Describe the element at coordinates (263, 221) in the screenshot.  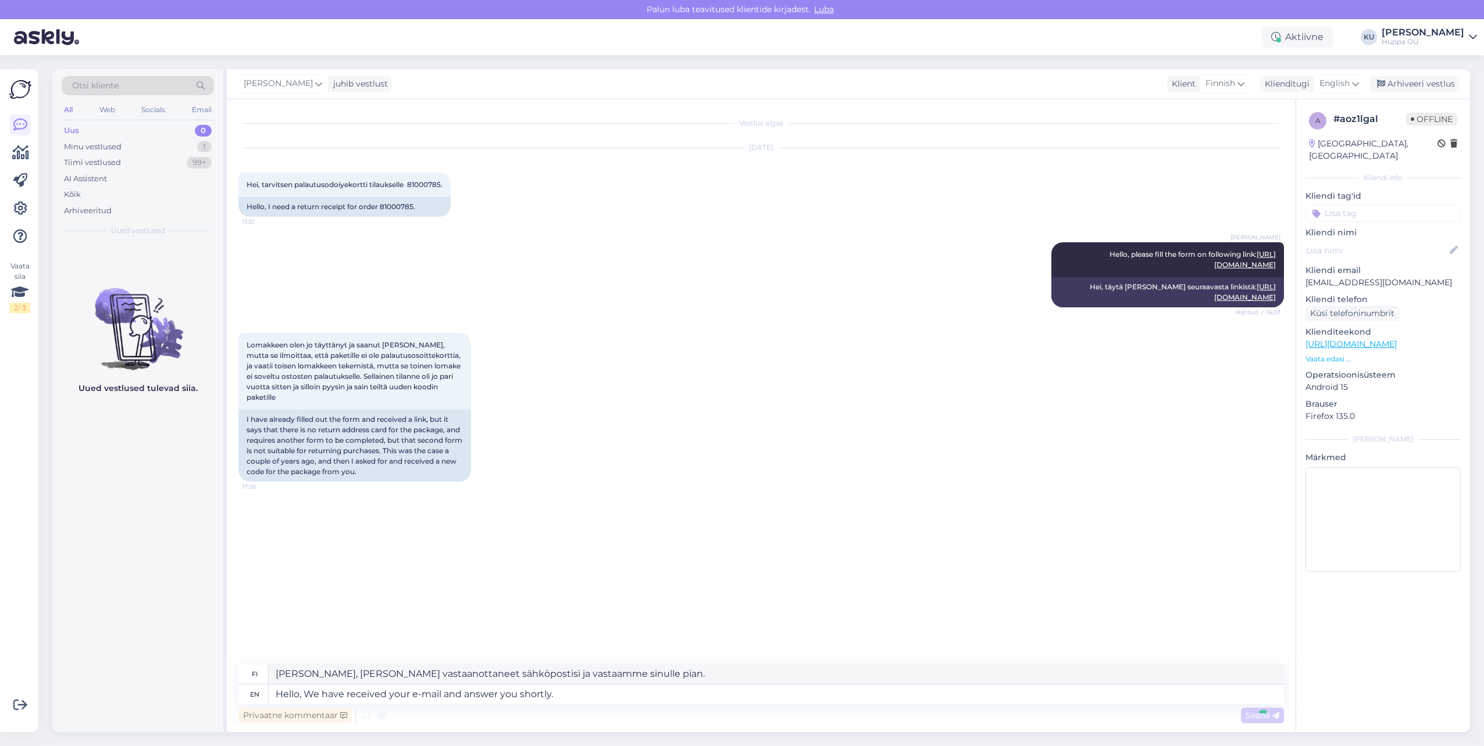
I see `span: 13:51` at that location.